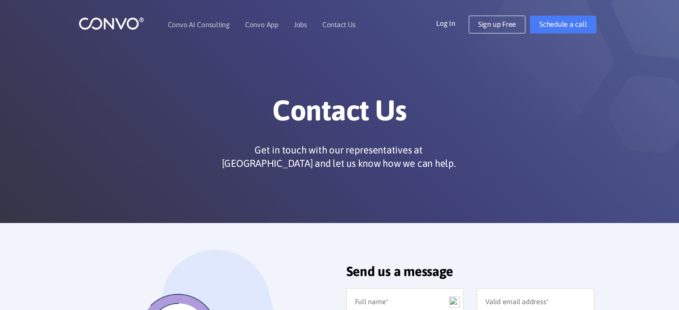 The image size is (679, 310). Describe the element at coordinates (340, 114) in the screenshot. I see `h1: Contact Us` at that location.